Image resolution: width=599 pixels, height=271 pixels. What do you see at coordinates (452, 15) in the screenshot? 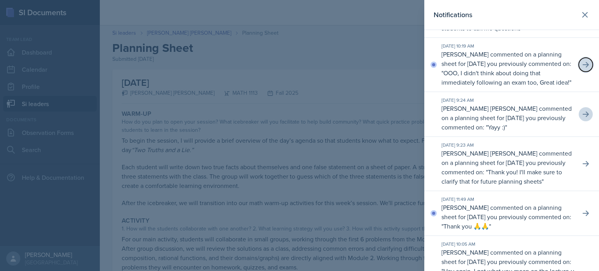
I see `h2: Notifications` at bounding box center [452, 15].